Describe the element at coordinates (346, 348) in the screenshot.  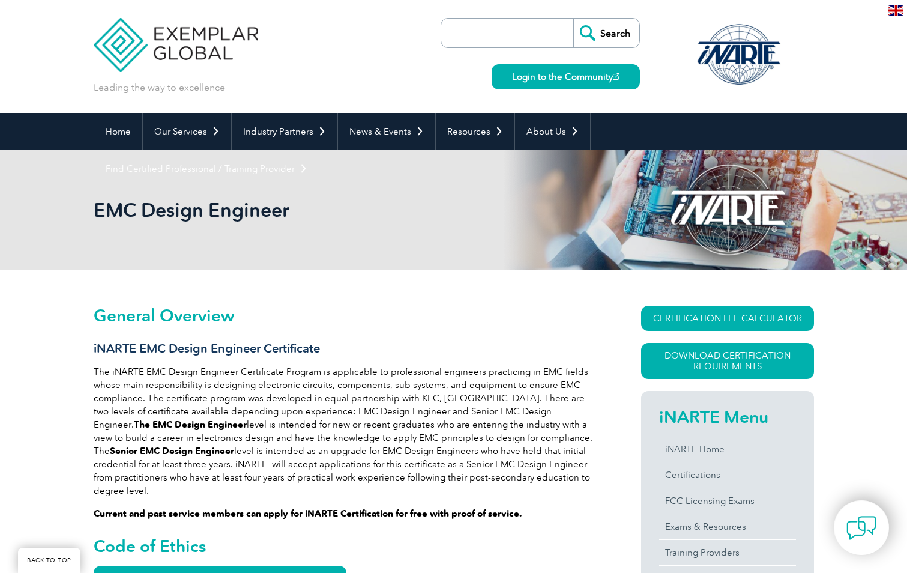
I see `h3: iNARTE EMC Design Engineer Certificate` at that location.